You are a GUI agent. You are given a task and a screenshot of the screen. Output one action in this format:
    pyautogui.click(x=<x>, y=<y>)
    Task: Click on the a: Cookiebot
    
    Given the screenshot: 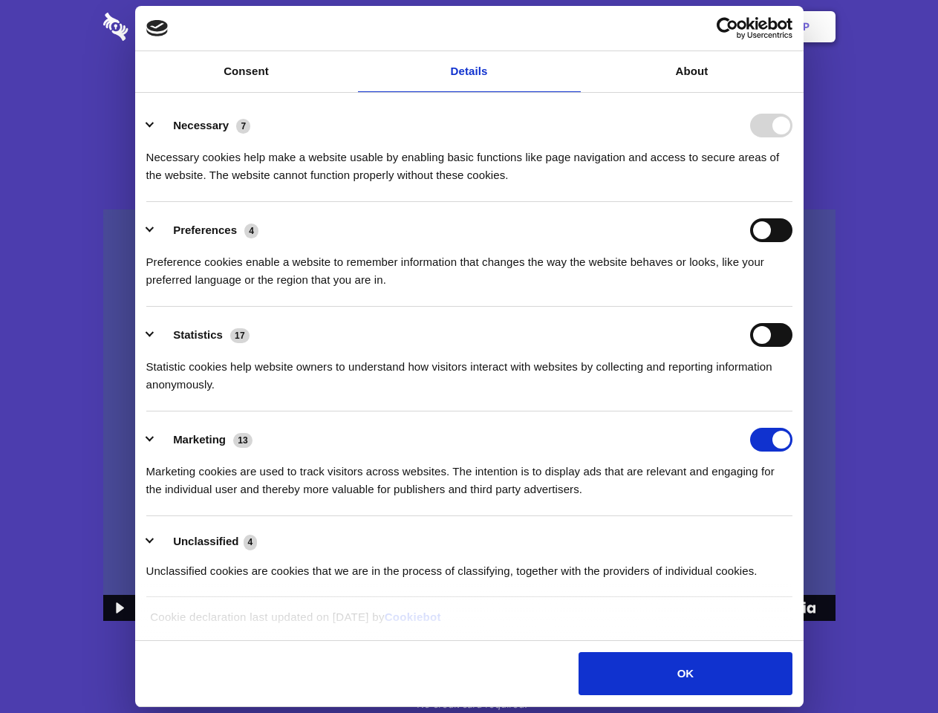 What is the action you would take?
    pyautogui.click(x=413, y=617)
    